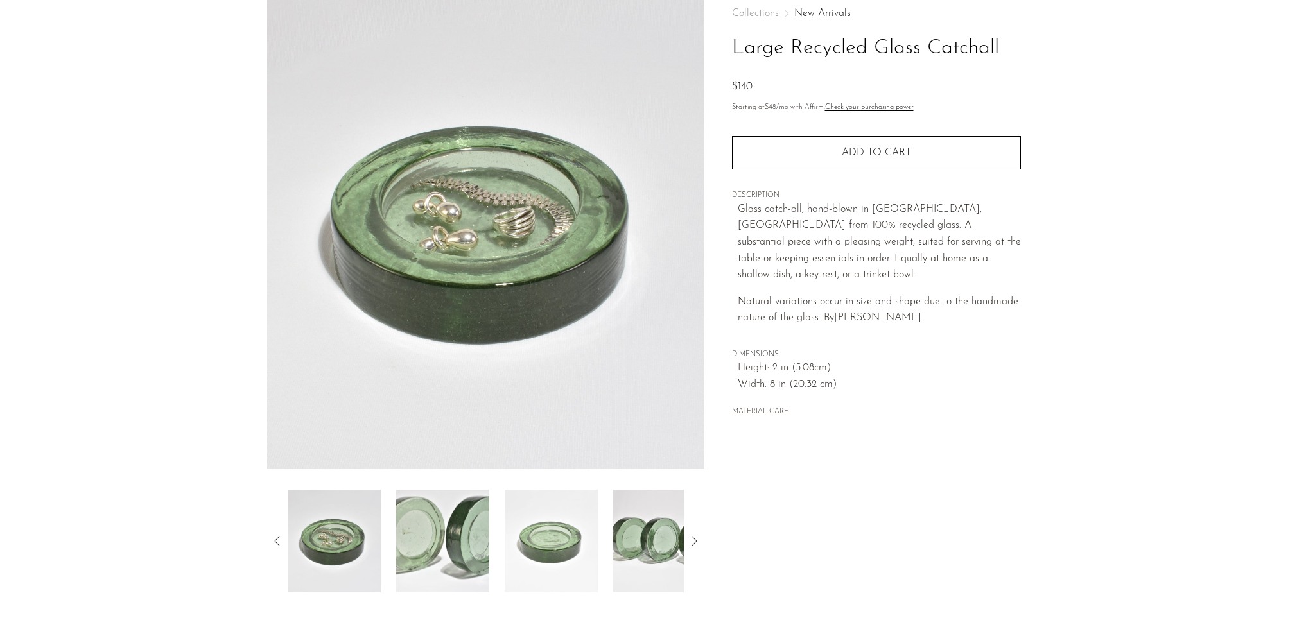 The height and width of the screenshot is (636, 1315). Describe the element at coordinates (876, 13) in the screenshot. I see `nav: Breadcrumbs` at that location.